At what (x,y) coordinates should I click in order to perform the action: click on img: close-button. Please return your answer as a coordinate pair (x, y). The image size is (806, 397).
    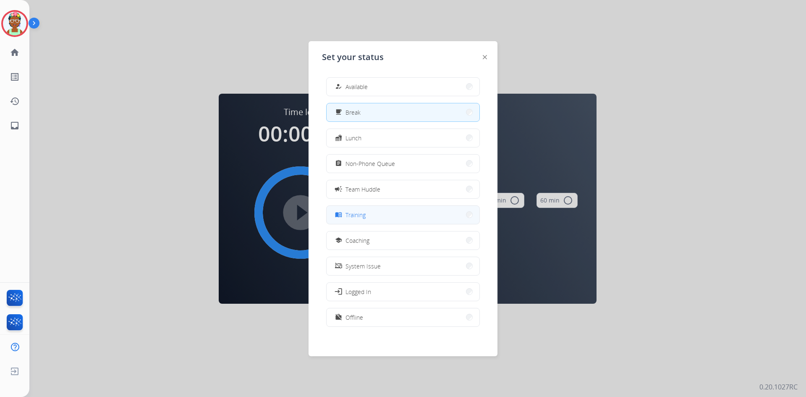
    Looking at the image, I should click on (485, 57).